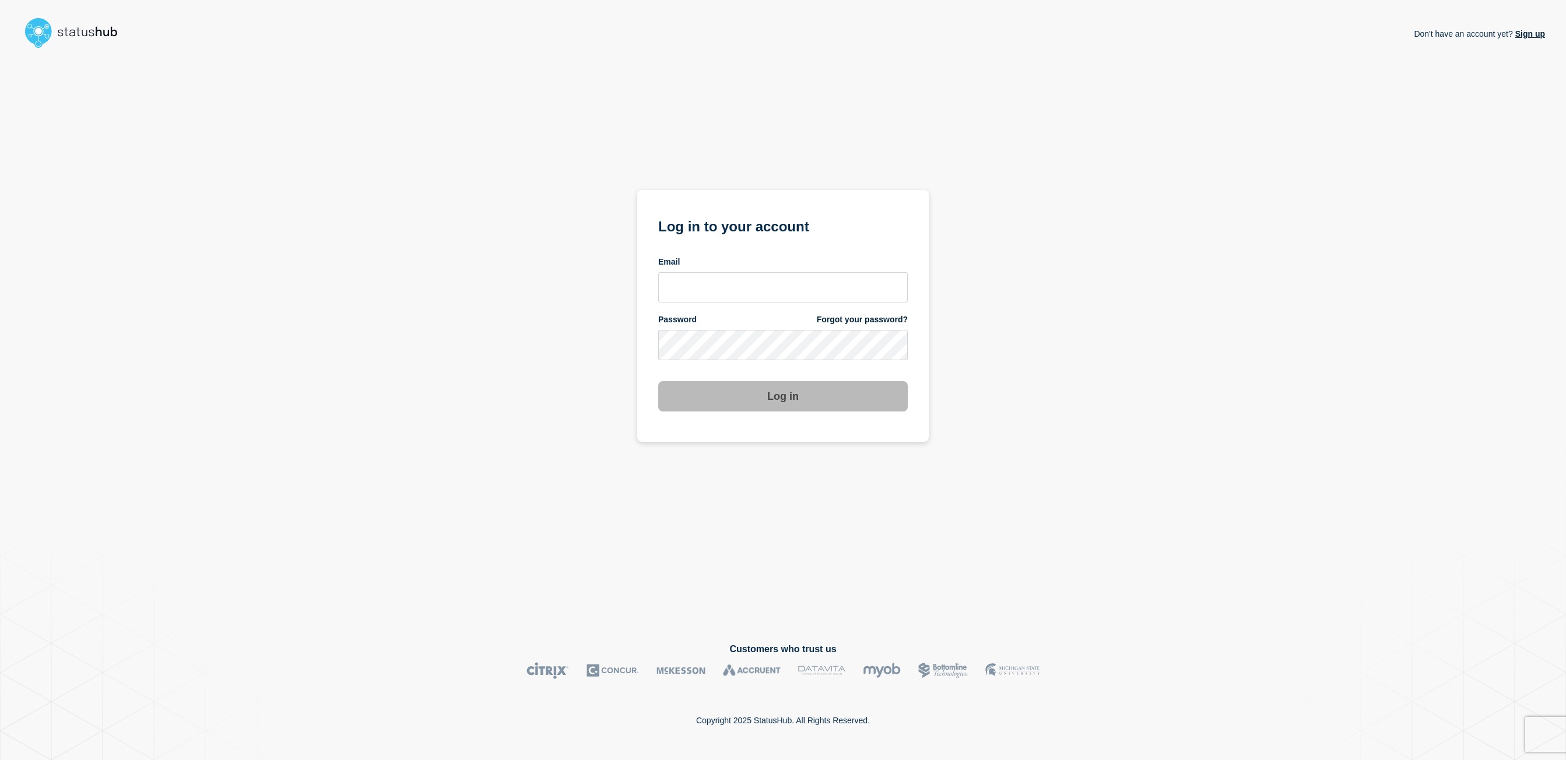 This screenshot has height=760, width=1566. I want to click on span: Password, so click(677, 319).